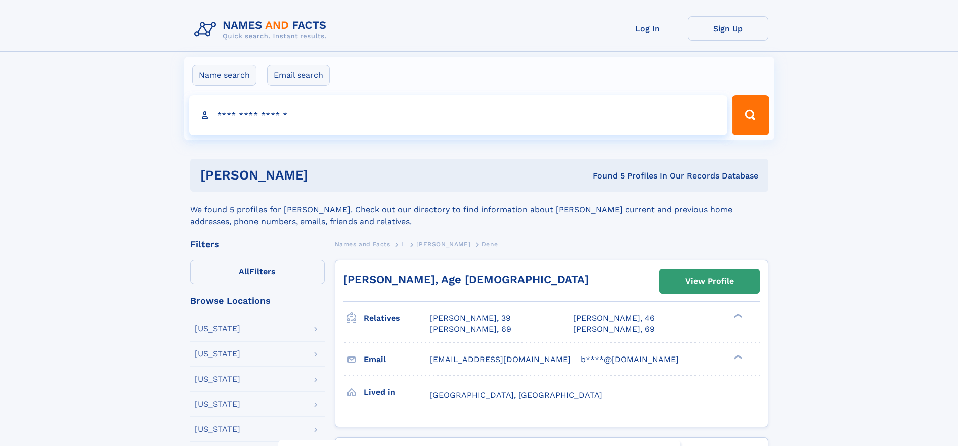 Image resolution: width=958 pixels, height=446 pixels. I want to click on a: Log In, so click(648, 28).